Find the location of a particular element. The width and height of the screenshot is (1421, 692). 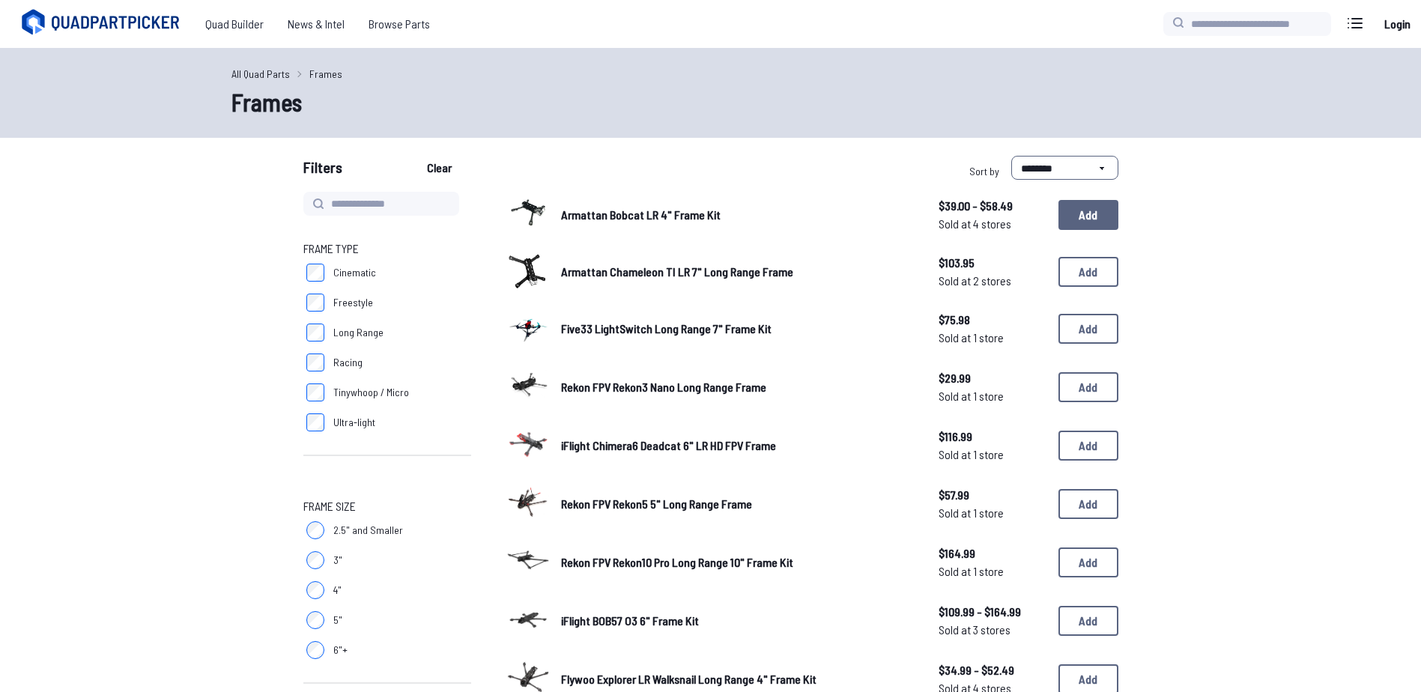

span: Five33 LightSwitch Long Range 7" Frame Kit is located at coordinates (666, 328).